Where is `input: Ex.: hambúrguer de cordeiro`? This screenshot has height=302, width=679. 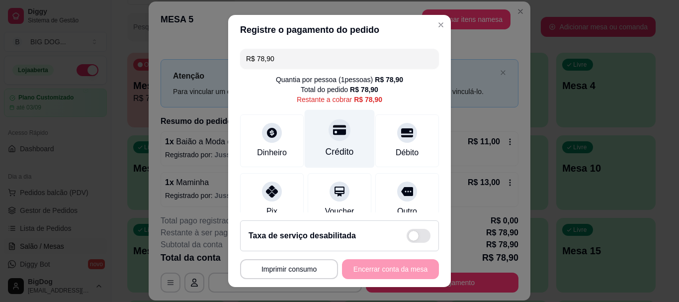
input: Ex.: hambúrguer de cordeiro is located at coordinates (339, 59).